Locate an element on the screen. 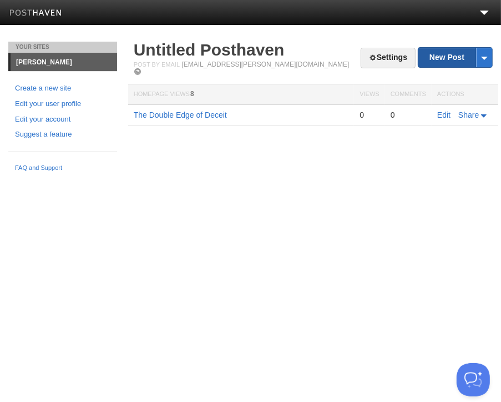  img: Posthaven-bar is located at coordinates (36, 13).